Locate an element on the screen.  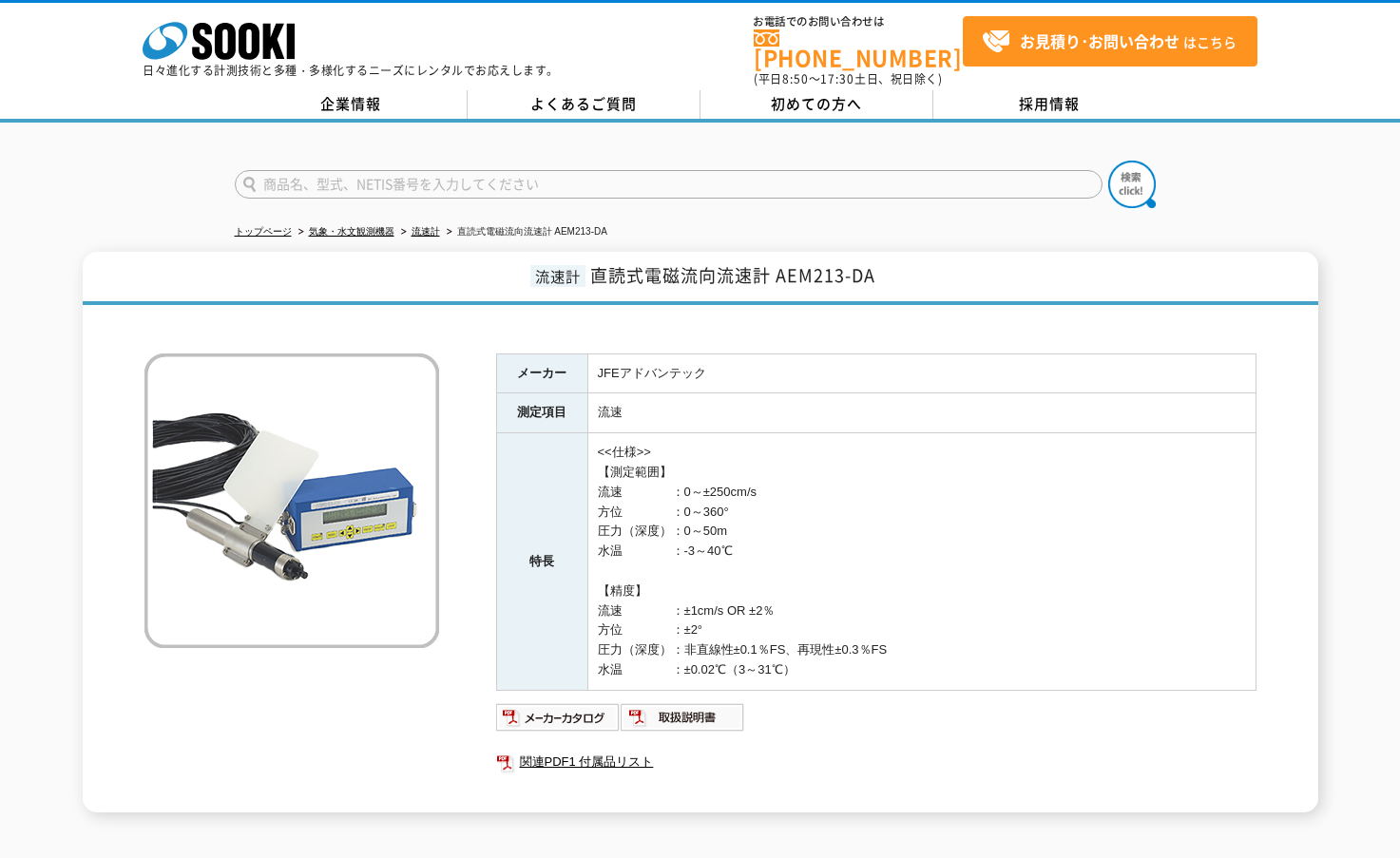
a: 気象・水文観測機器 is located at coordinates (352, 231).